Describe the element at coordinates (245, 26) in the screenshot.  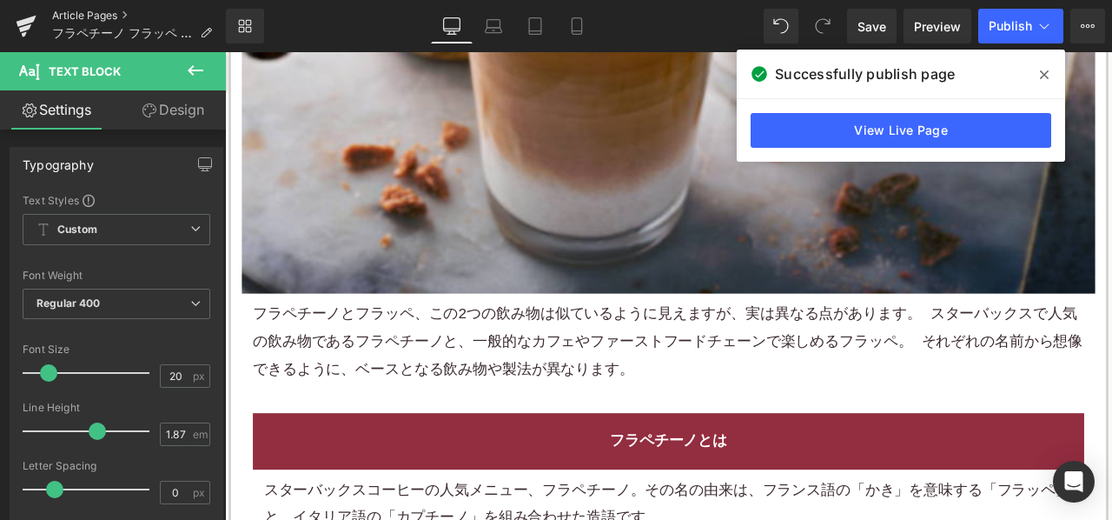
I see `a: New Library` at that location.